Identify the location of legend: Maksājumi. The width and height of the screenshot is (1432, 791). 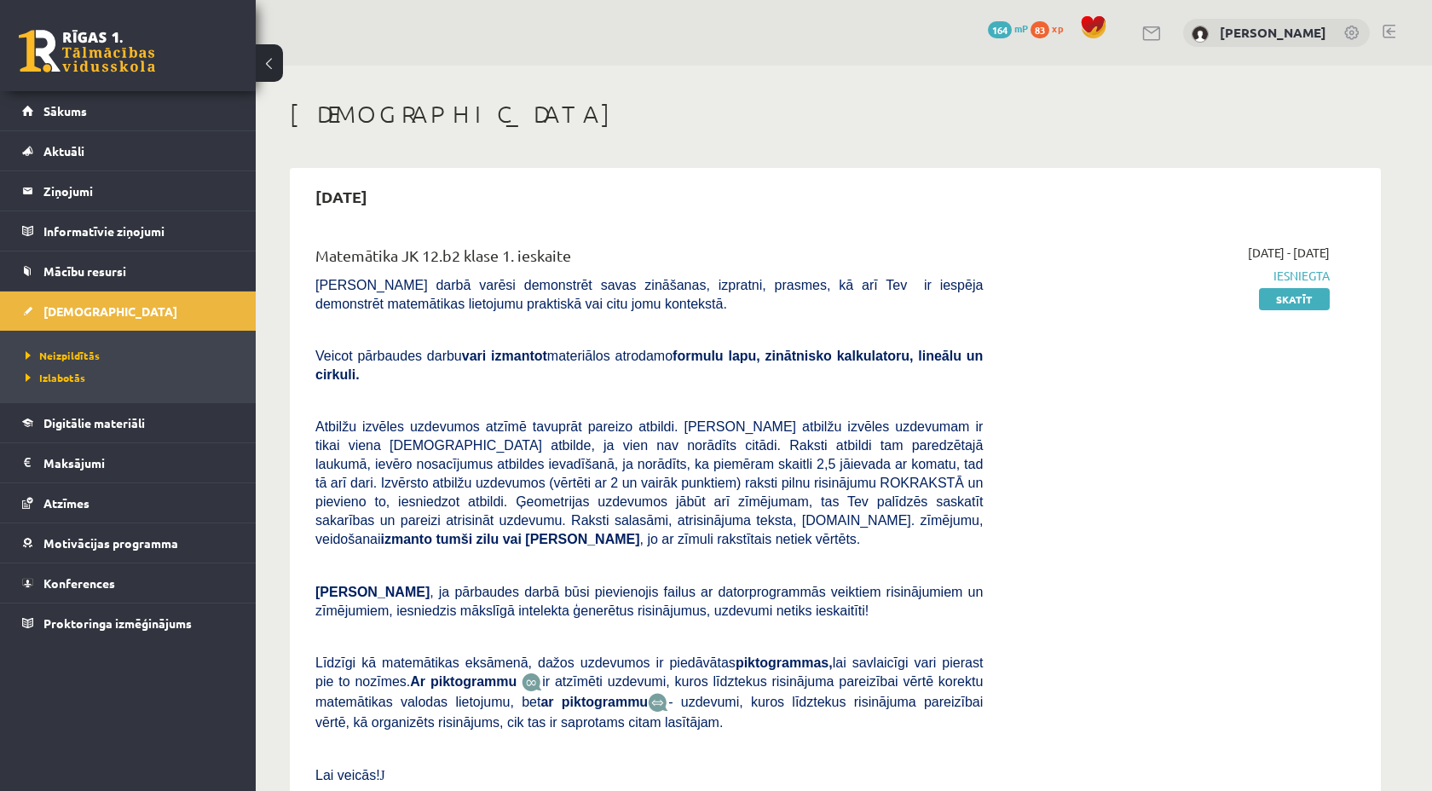
(139, 463).